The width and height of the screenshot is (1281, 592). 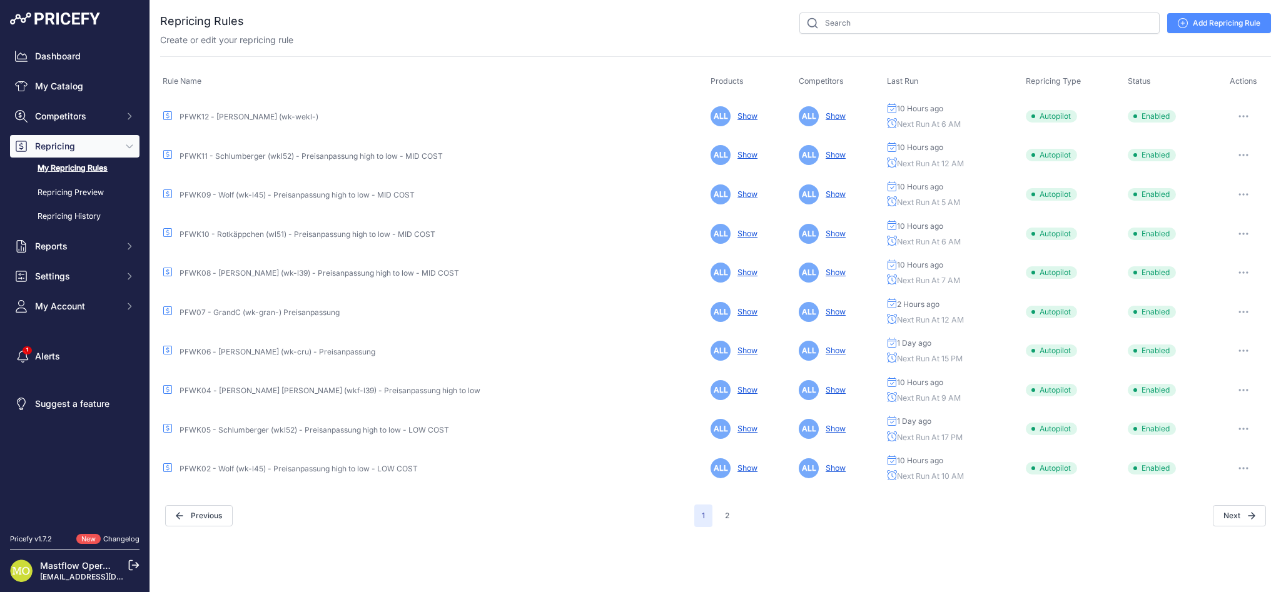 I want to click on span: Repricing Type, so click(x=1053, y=81).